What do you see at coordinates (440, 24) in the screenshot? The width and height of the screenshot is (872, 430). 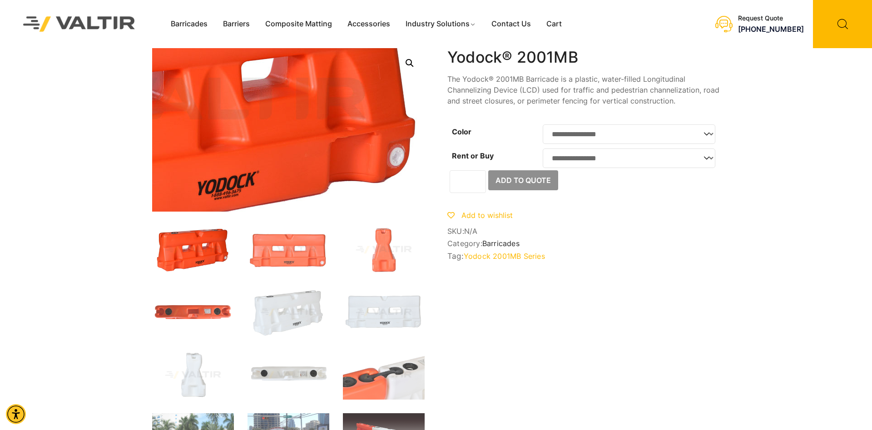 I see `a: Industry Solutions` at bounding box center [440, 24].